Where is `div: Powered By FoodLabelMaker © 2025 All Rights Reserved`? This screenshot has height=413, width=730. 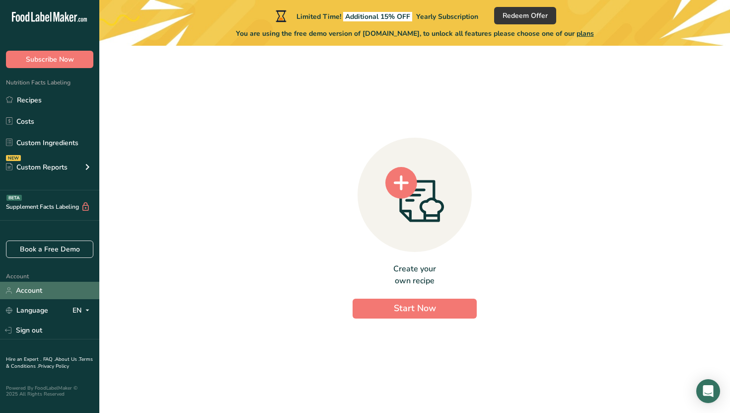
div: Powered By FoodLabelMaker © 2025 All Rights Reserved is located at coordinates (50, 391).